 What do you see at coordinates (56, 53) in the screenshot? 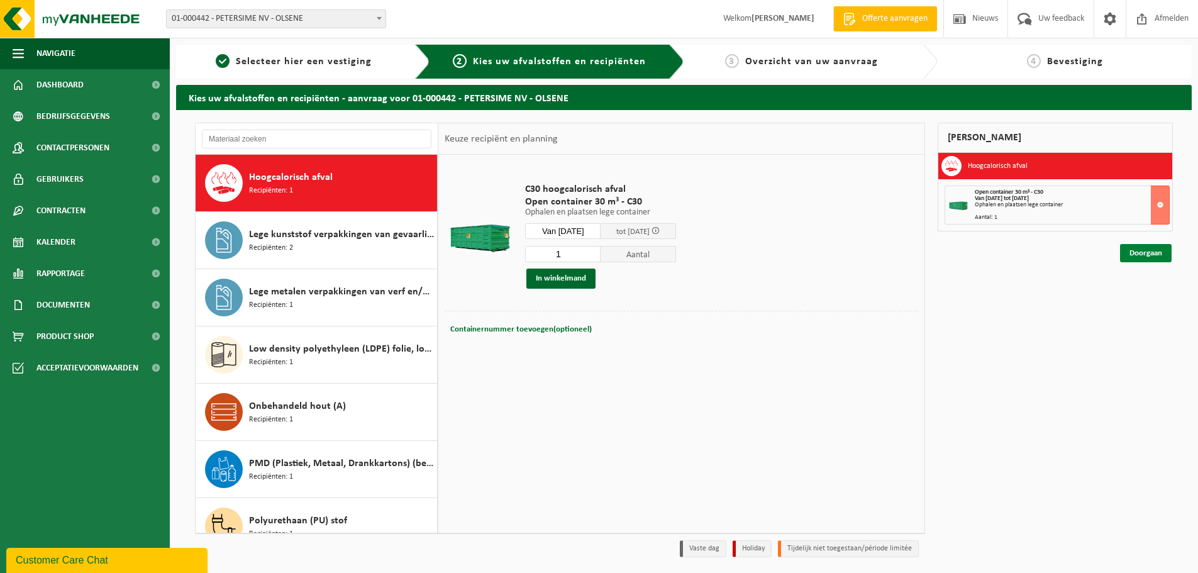
I see `span: Navigatie` at bounding box center [56, 53].